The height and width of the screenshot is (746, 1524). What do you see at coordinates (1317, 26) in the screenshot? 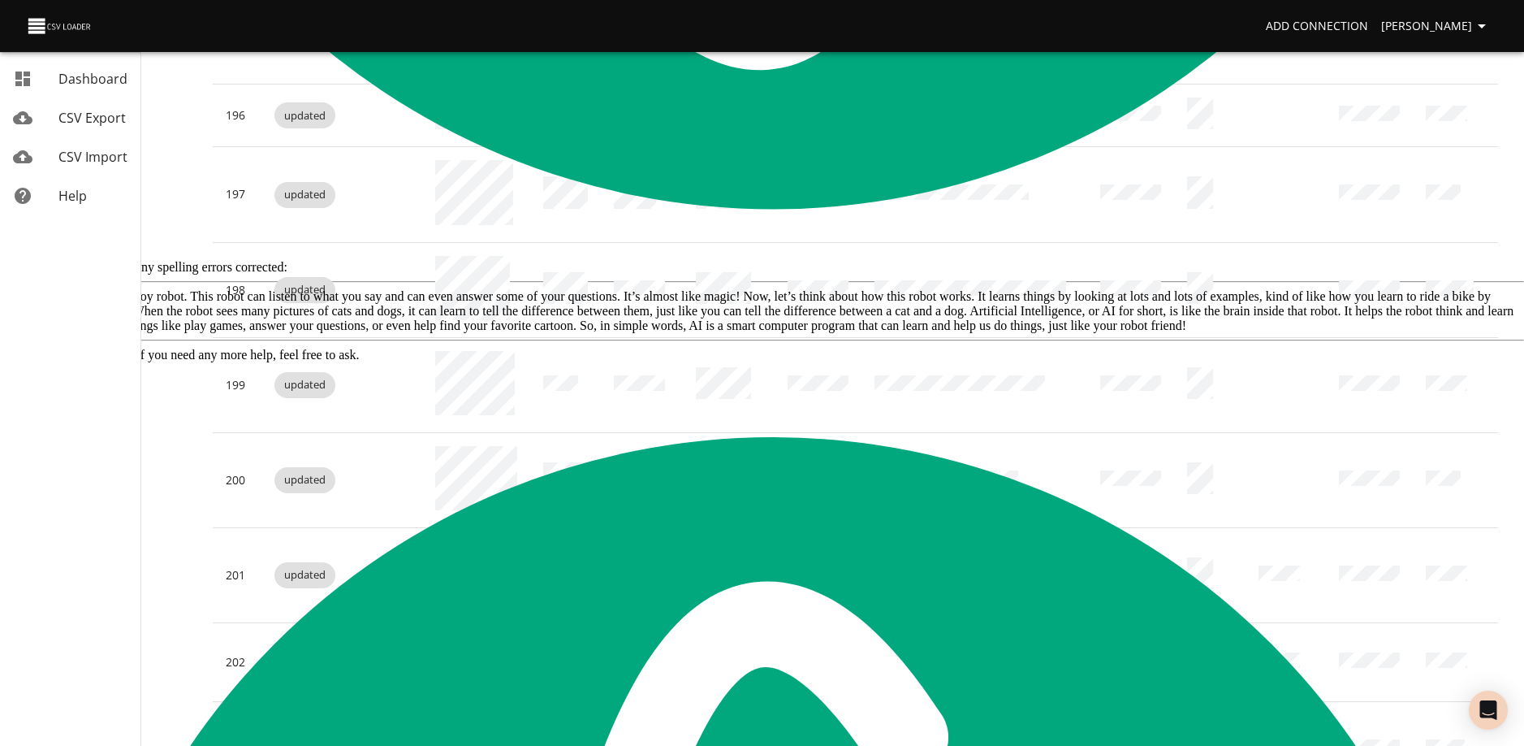
I see `a: Add Connection` at bounding box center [1317, 26].